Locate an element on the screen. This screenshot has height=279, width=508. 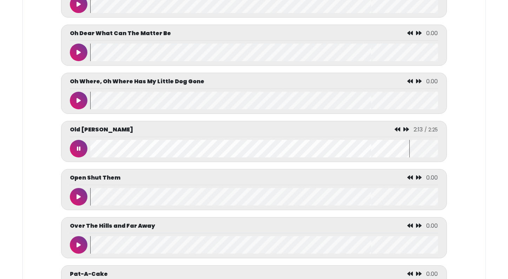
p: Over The Hills and Far Away is located at coordinates (112, 226).